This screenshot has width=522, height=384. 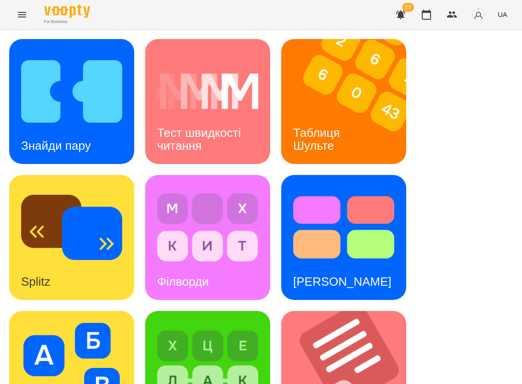 I want to click on h3: Таблиця Шульте, so click(x=318, y=139).